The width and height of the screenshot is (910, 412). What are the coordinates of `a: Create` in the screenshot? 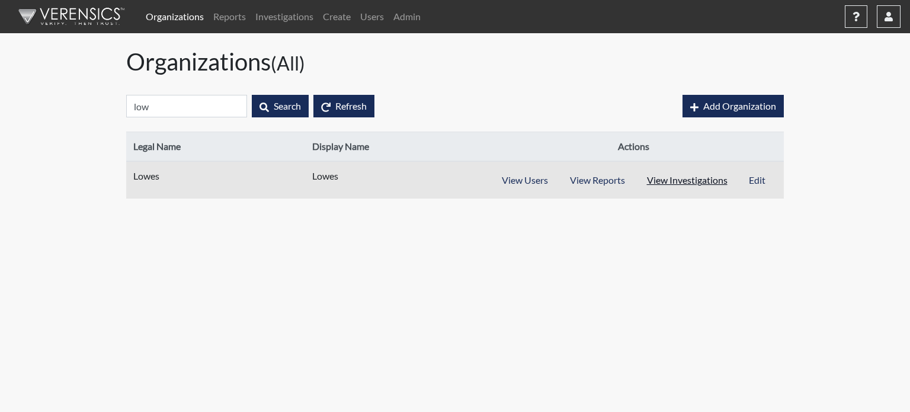 It's located at (336, 17).